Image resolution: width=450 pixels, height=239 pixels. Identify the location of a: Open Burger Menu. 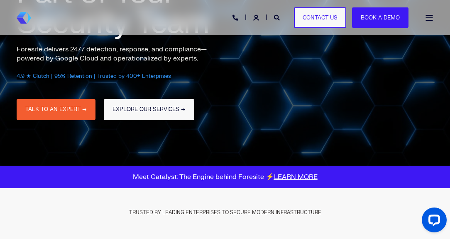
(429, 18).